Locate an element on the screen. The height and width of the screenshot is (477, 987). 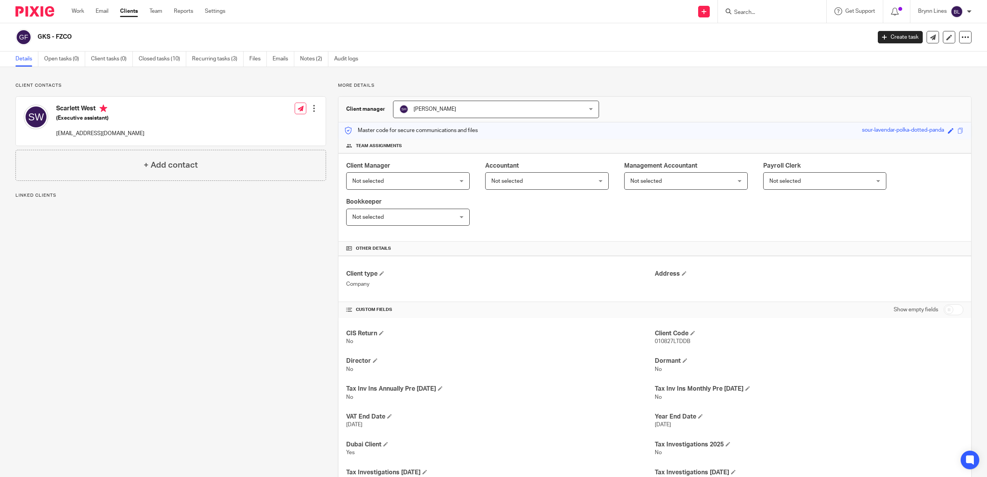
a: Reports is located at coordinates (184, 11).